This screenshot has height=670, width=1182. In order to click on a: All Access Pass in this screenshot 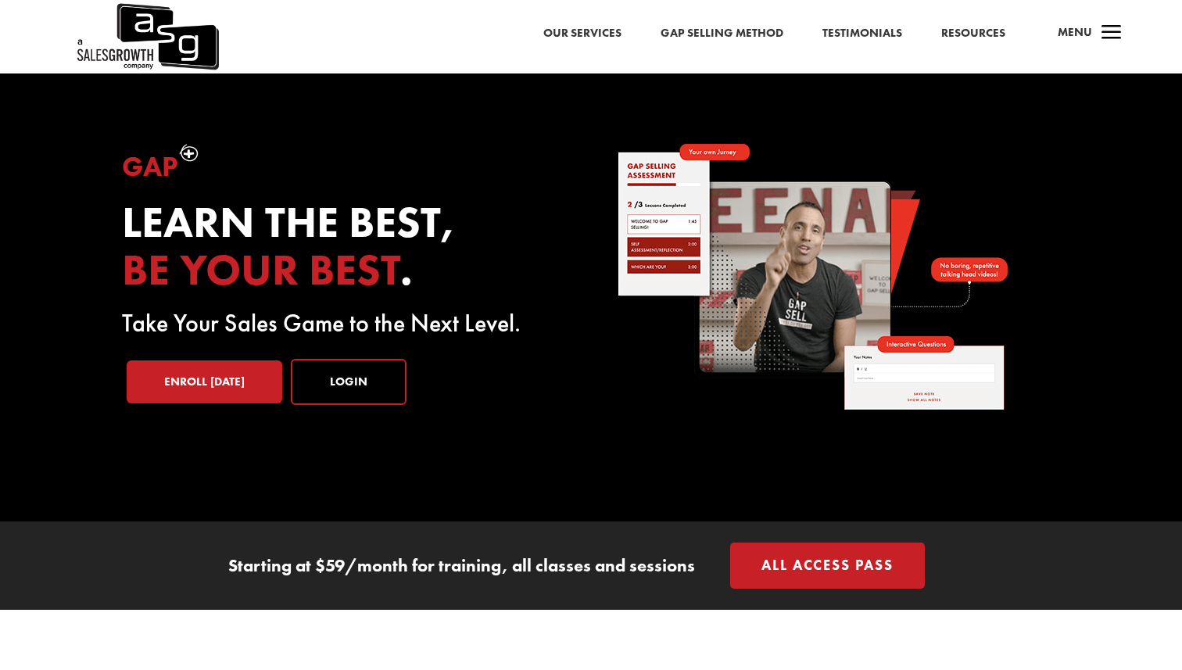, I will do `click(827, 565)`.